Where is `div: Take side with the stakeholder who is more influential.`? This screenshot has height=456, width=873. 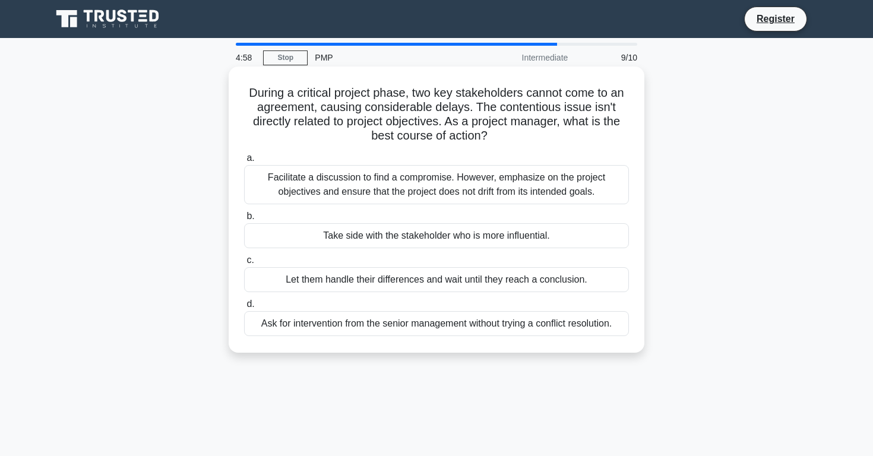
div: Take side with the stakeholder who is more influential. is located at coordinates (437, 236).